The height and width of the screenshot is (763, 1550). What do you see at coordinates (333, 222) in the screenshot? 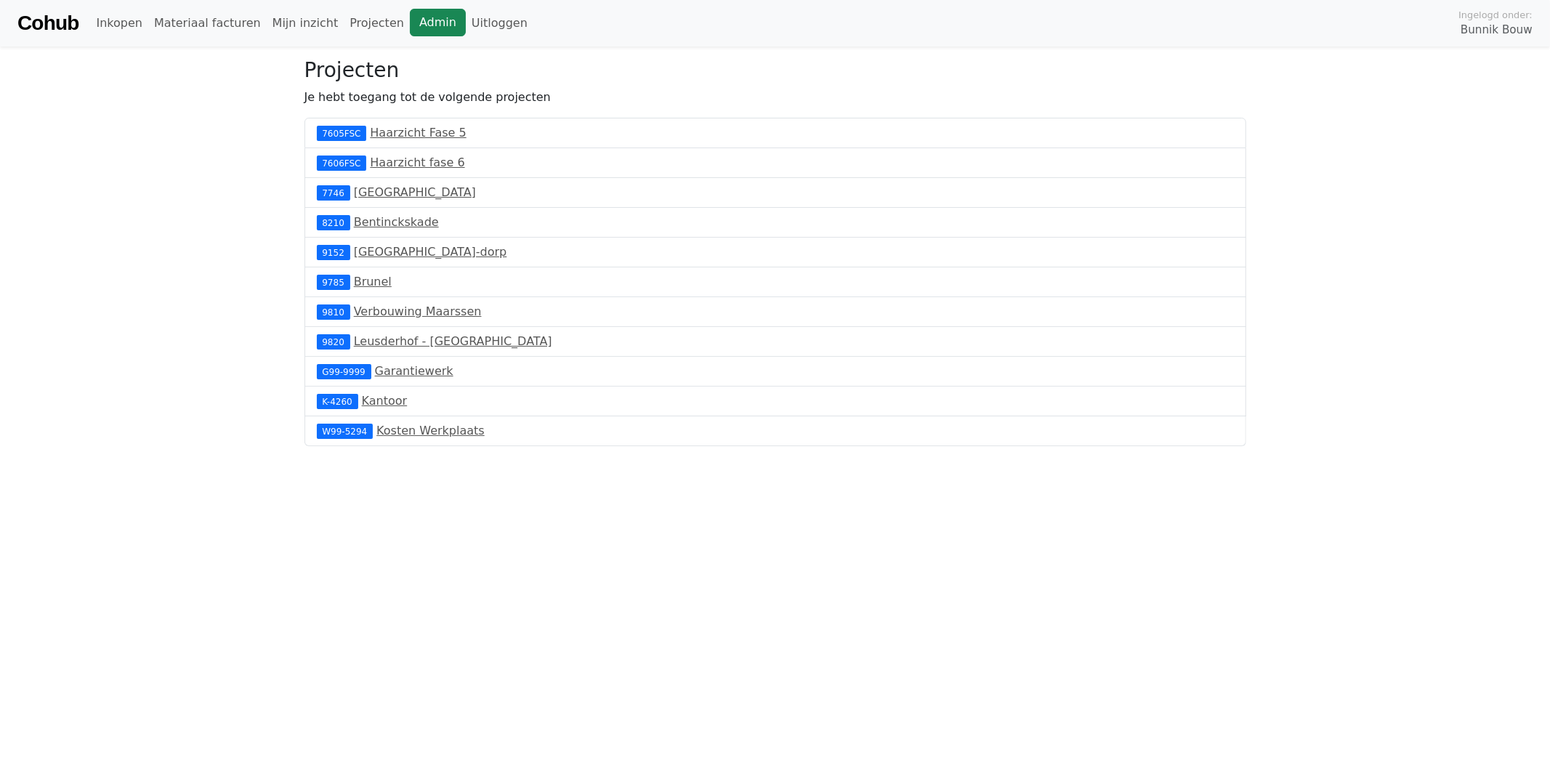
I see `div: 8210` at bounding box center [333, 222].